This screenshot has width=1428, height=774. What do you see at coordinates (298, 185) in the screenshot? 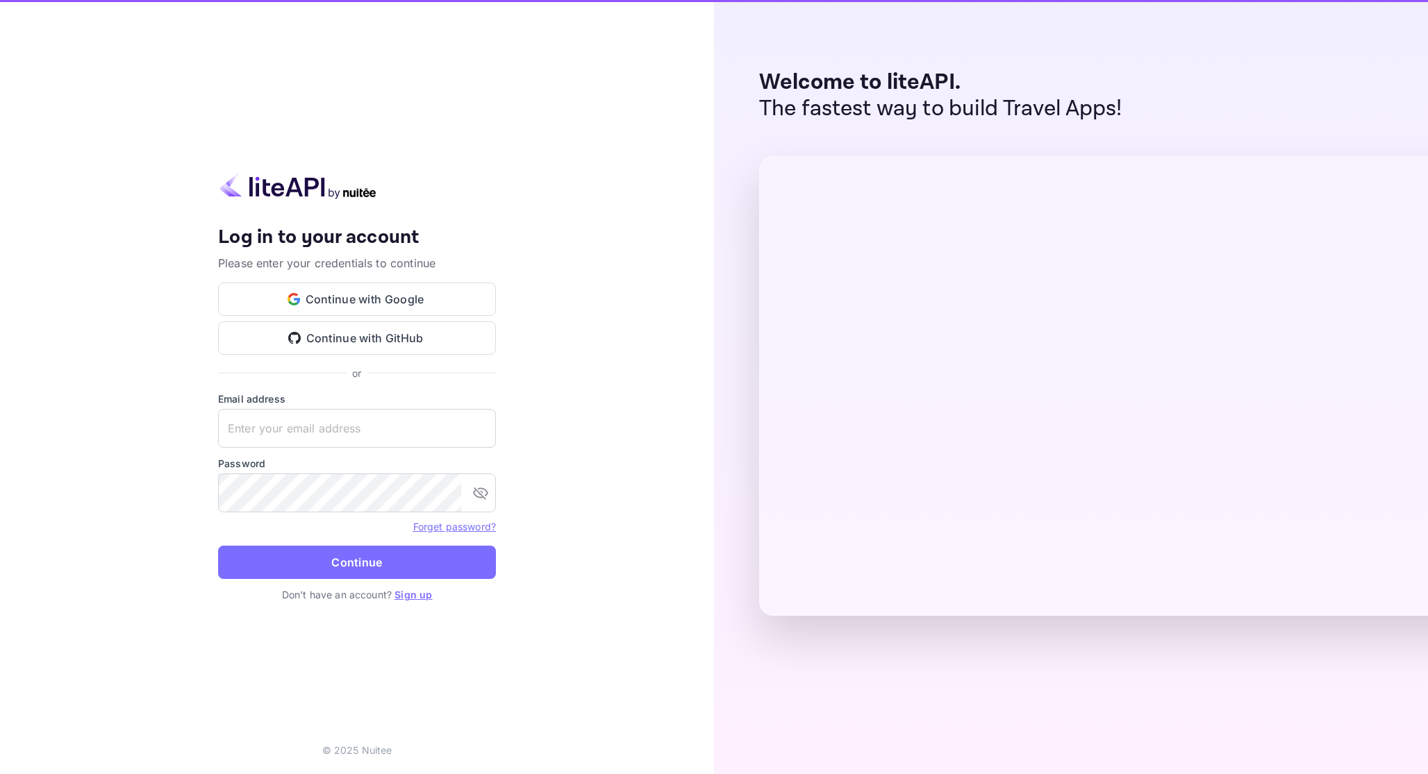
I see `img: liteapi` at bounding box center [298, 185].